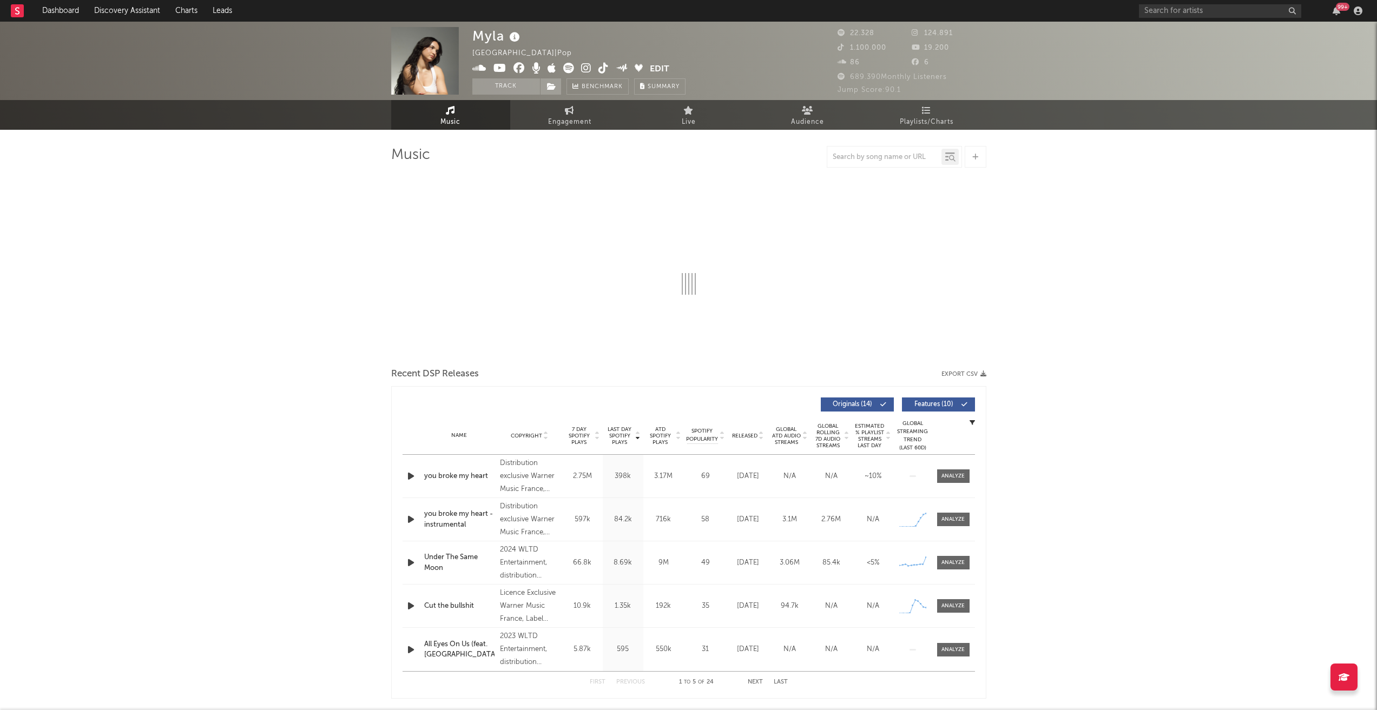  What do you see at coordinates (659, 69) in the screenshot?
I see `button: Edit` at bounding box center [659, 69].